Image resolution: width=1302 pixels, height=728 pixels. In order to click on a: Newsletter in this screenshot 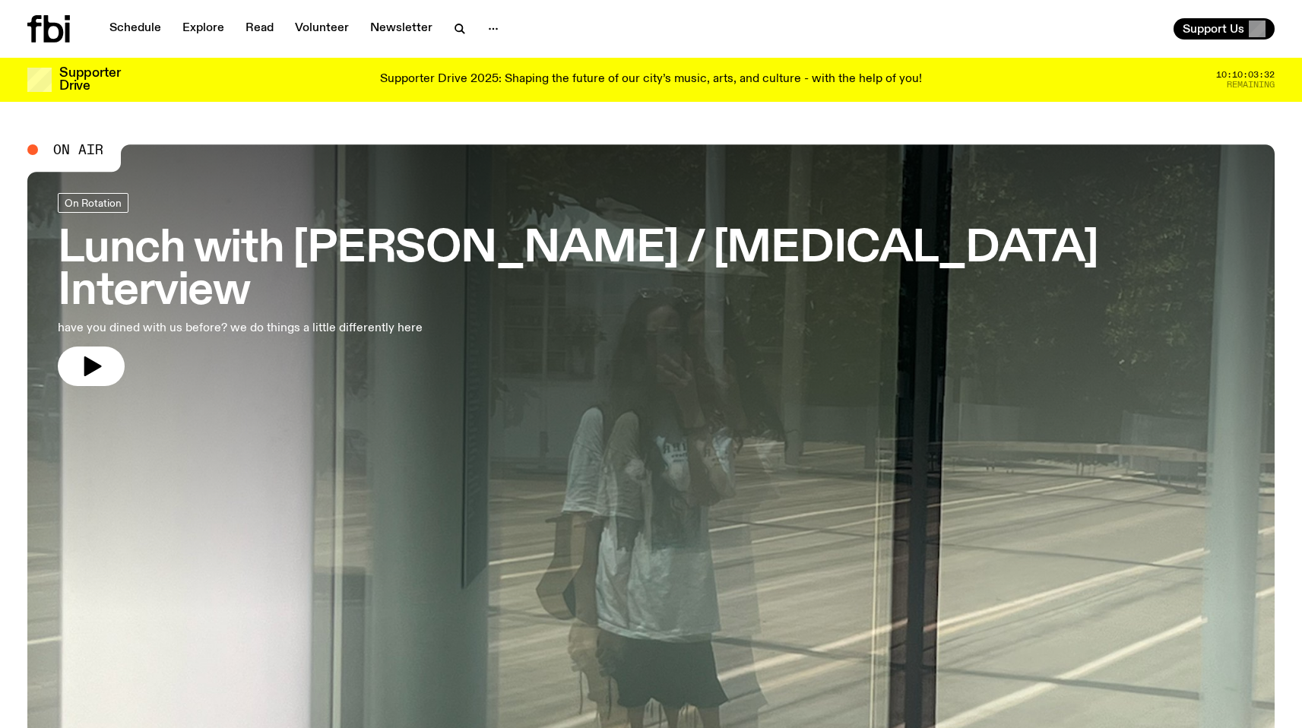, I will do `click(401, 29)`.